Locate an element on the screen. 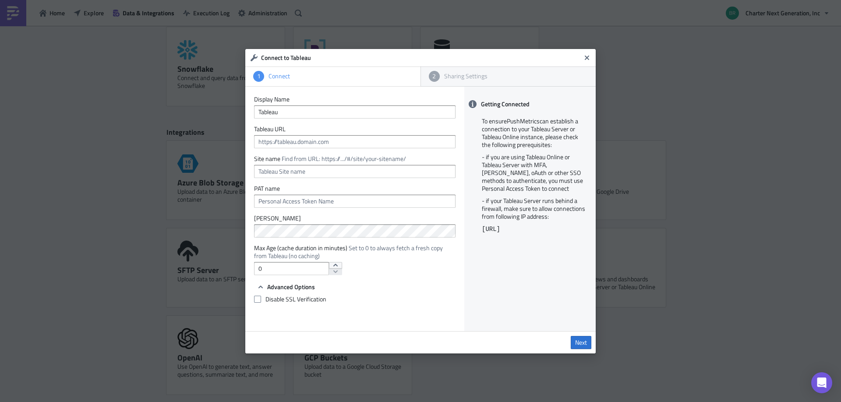 The height and width of the screenshot is (402, 841). label: Disable SSL Verification is located at coordinates (355, 300).